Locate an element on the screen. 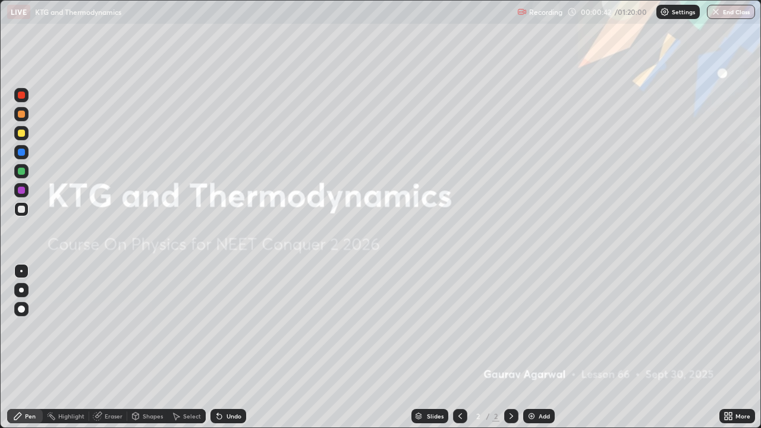 The width and height of the screenshot is (761, 428). img: end-class-cross is located at coordinates (716, 12).